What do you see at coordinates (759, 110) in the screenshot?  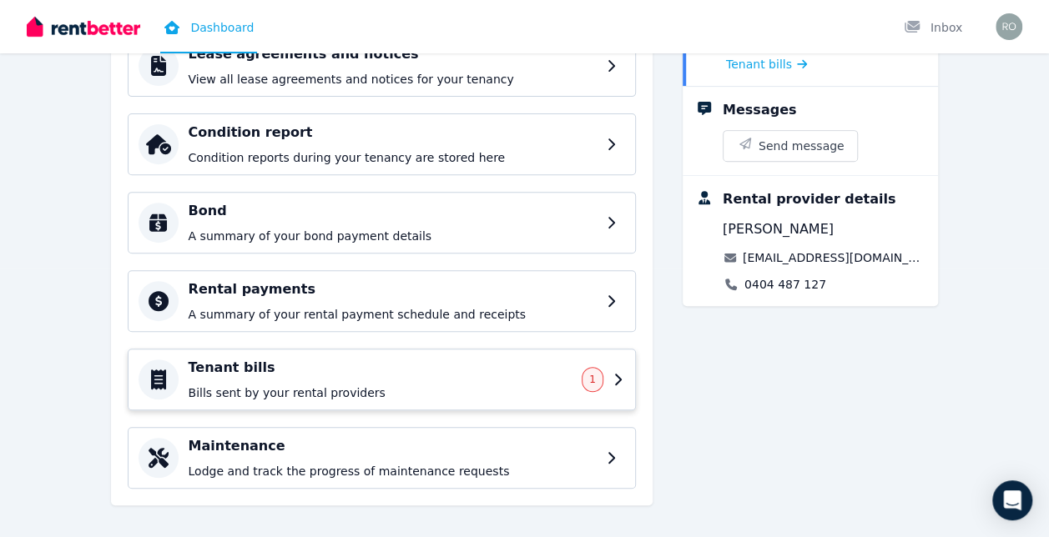 I see `div: Messages` at bounding box center [759, 110].